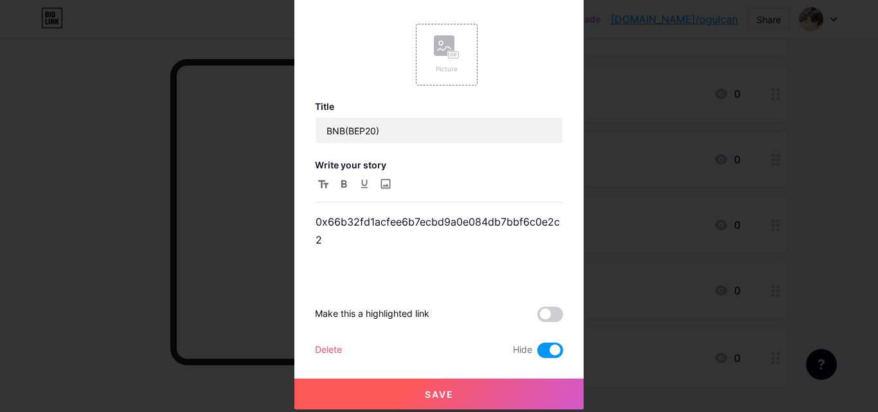  Describe the element at coordinates (329, 350) in the screenshot. I see `div: Delete` at that location.